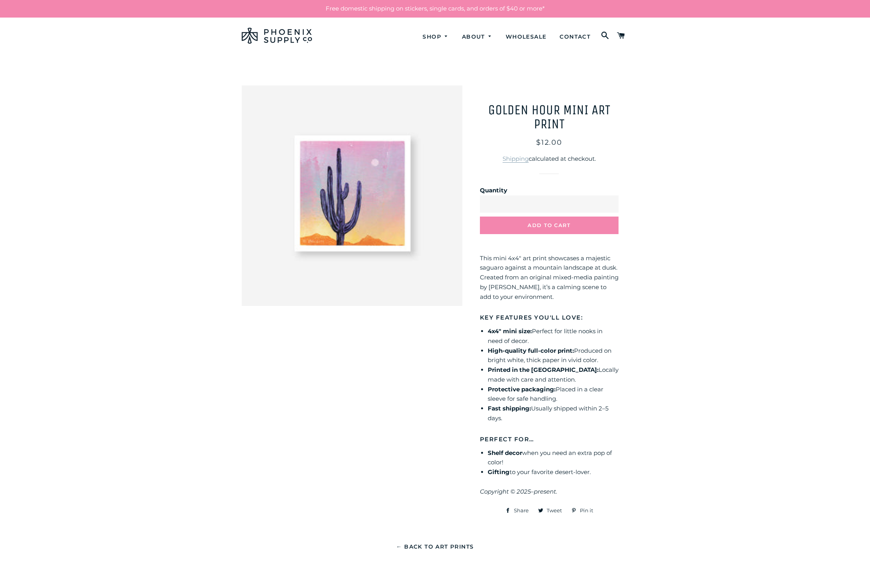 The image size is (870, 588). Describe the element at coordinates (553, 337) in the screenshot. I see `li: Perfect for little nooks in need of decor.` at that location.